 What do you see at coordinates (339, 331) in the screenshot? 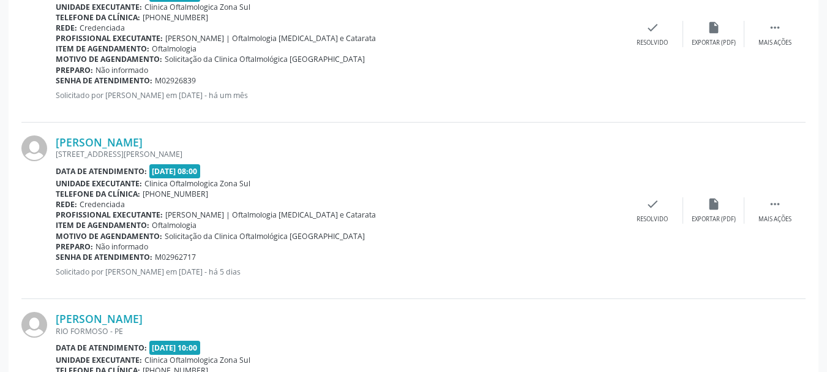
I see `div: RIO FORMOSO - PE` at bounding box center [339, 331].